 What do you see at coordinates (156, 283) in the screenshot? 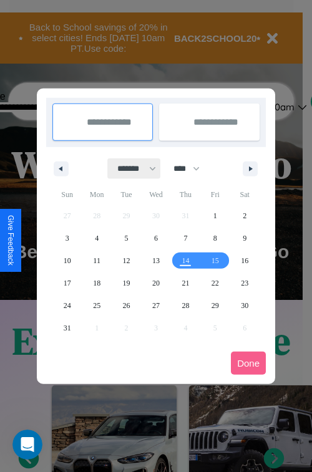
I see `span: 20` at bounding box center [156, 283].